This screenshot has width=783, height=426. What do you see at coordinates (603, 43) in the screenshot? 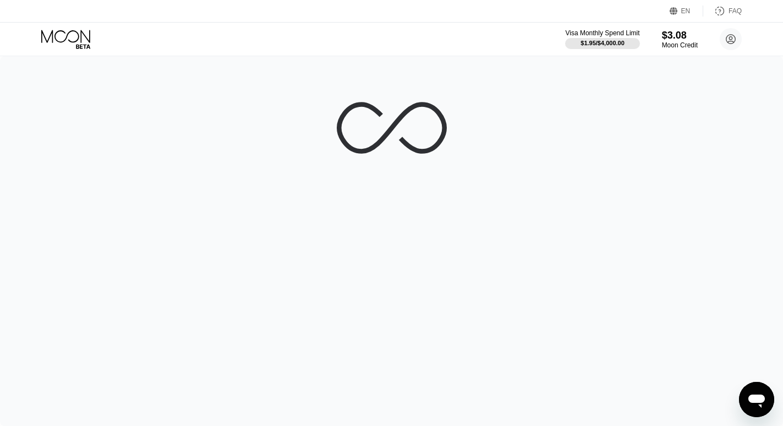
I see `div: $1.95 / $4,000.00` at bounding box center [603, 43].